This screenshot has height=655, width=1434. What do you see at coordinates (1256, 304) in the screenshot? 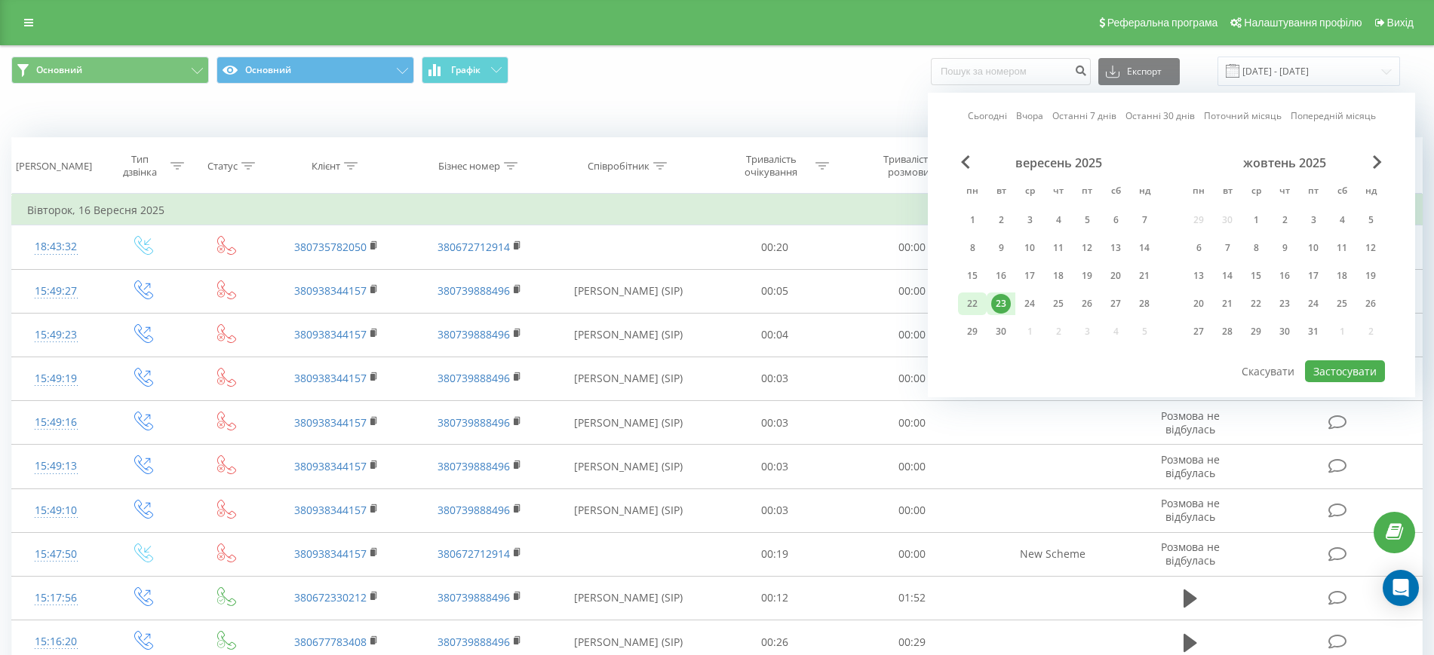
I see `div: ср 22 жовт 2025 р.` at bounding box center [1256, 304].